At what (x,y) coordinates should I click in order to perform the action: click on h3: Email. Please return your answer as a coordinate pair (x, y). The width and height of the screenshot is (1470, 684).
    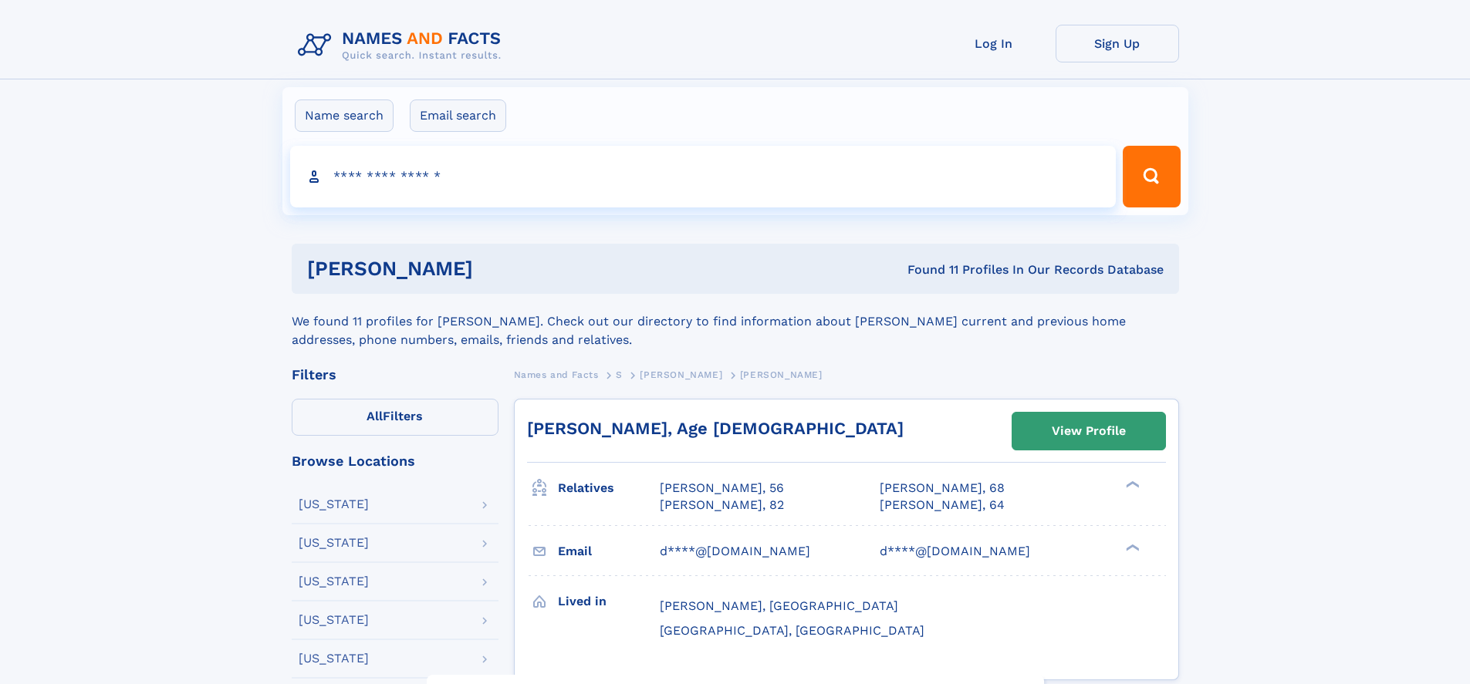
    Looking at the image, I should click on (609, 552).